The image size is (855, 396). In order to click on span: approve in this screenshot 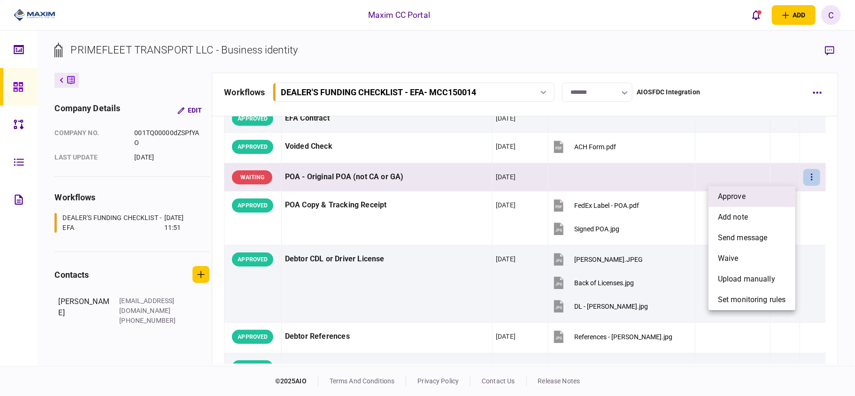, I will do `click(732, 197)`.